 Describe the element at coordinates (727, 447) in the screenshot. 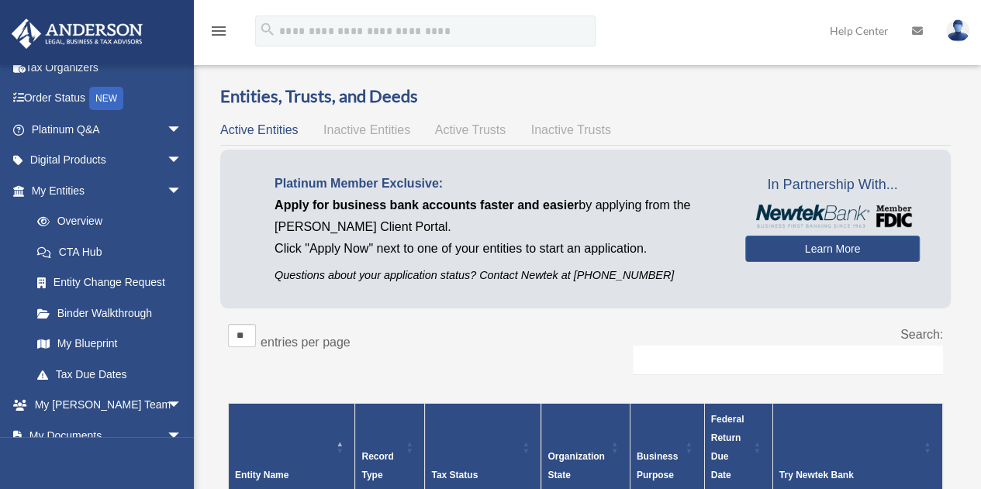

I see `span: Federal Return Due Date` at that location.